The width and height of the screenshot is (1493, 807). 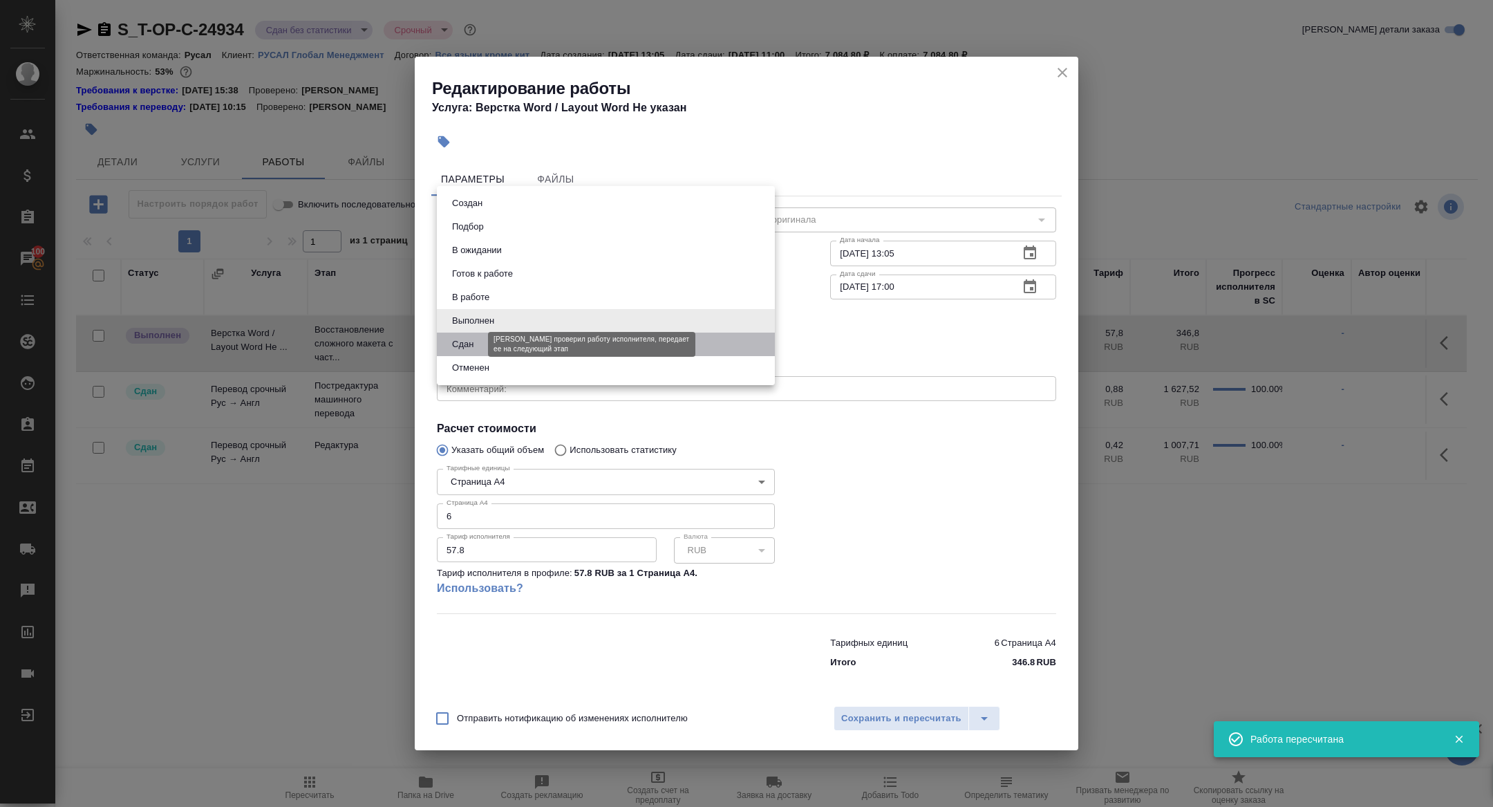 What do you see at coordinates (1342, 739) in the screenshot?
I see `div: Работа пересчитана` at bounding box center [1342, 739].